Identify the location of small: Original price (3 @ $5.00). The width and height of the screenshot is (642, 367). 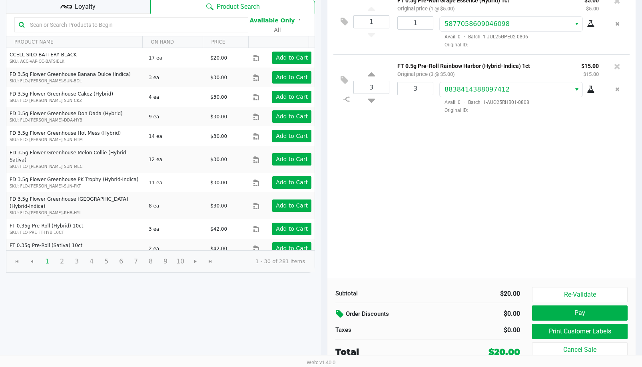
(426, 74).